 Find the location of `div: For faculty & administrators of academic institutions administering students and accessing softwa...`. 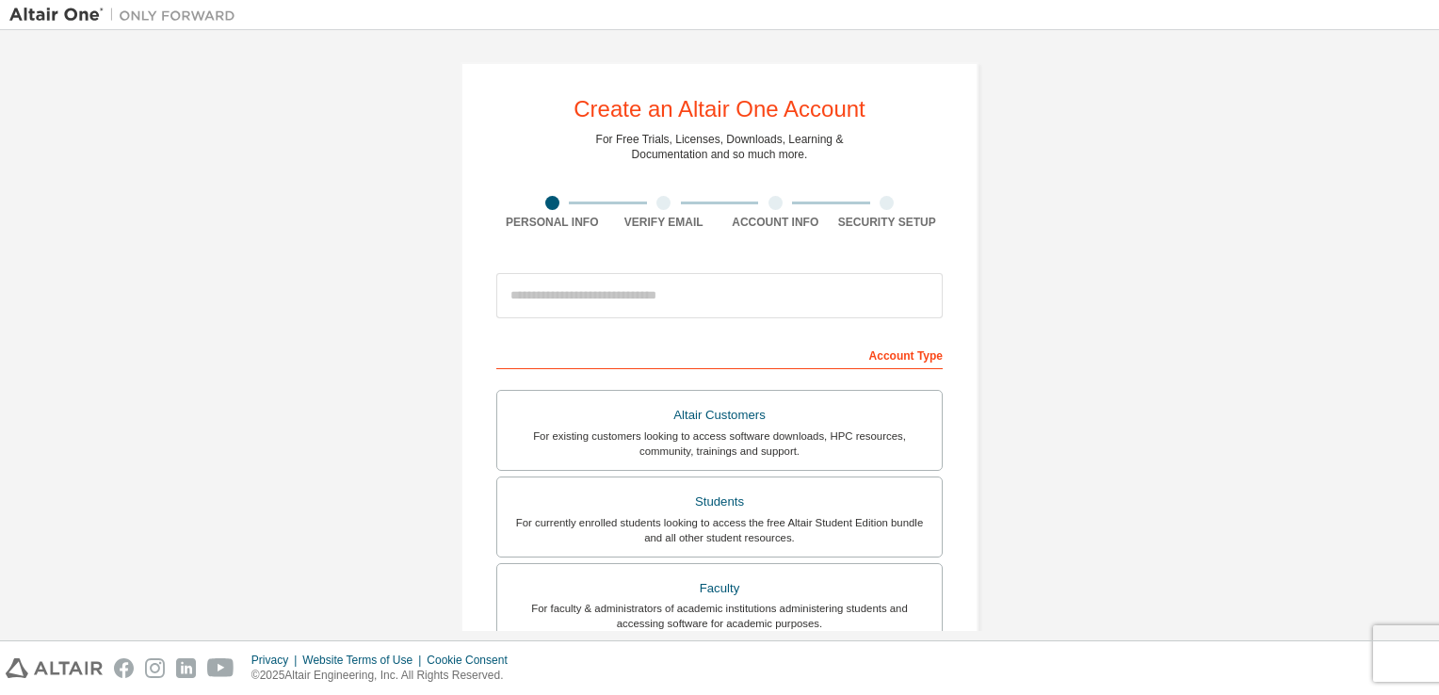

div: For faculty & administrators of academic institutions administering students and accessing softwa... is located at coordinates (719, 616).